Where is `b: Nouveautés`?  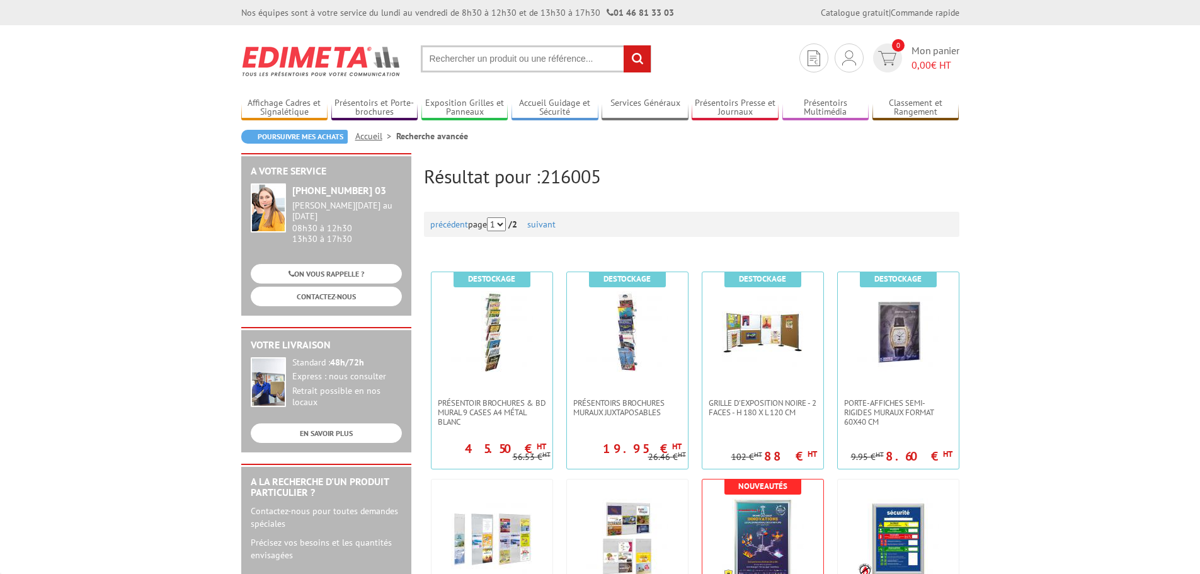
b: Nouveautés is located at coordinates (763, 486).